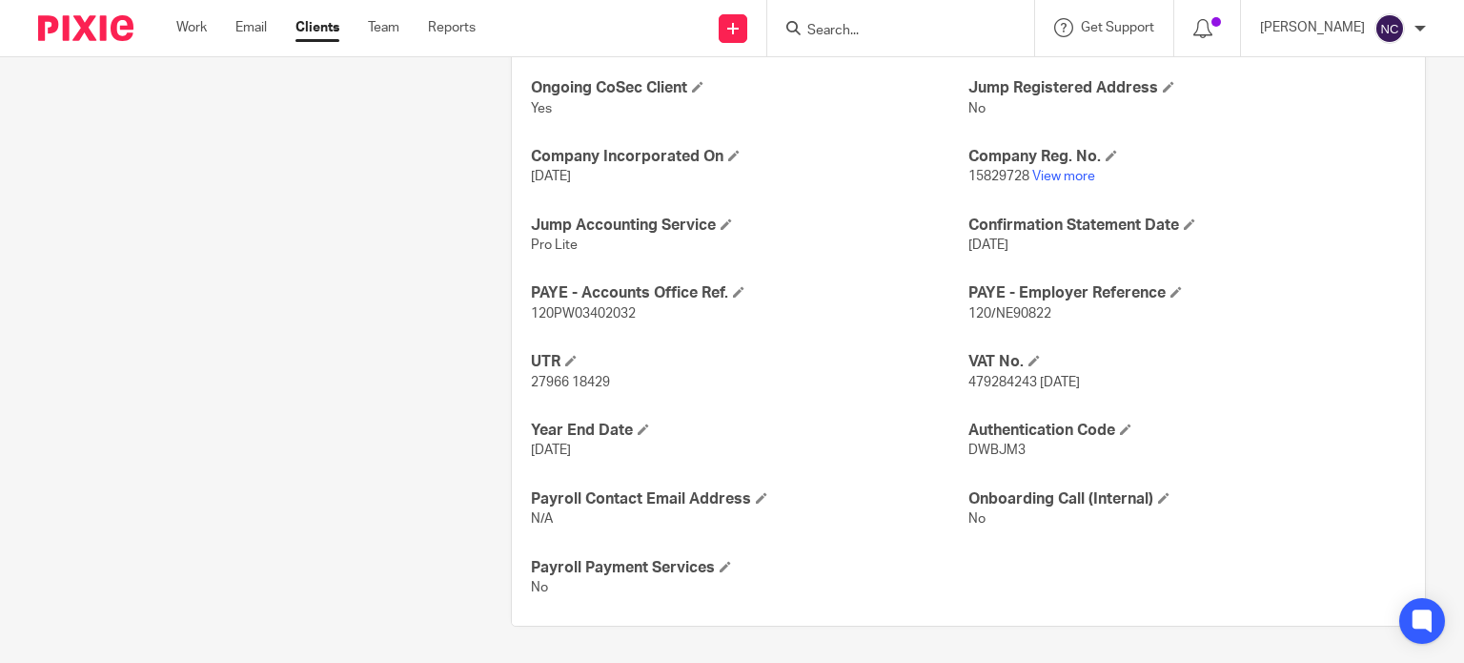  Describe the element at coordinates (1187, 293) in the screenshot. I see `h4: PAYE - Employer Reference` at that location.